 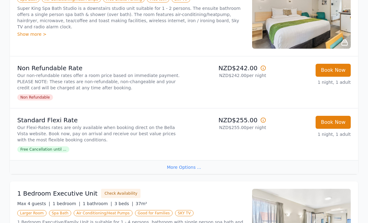 I want to click on span: SKY TV, so click(x=184, y=214).